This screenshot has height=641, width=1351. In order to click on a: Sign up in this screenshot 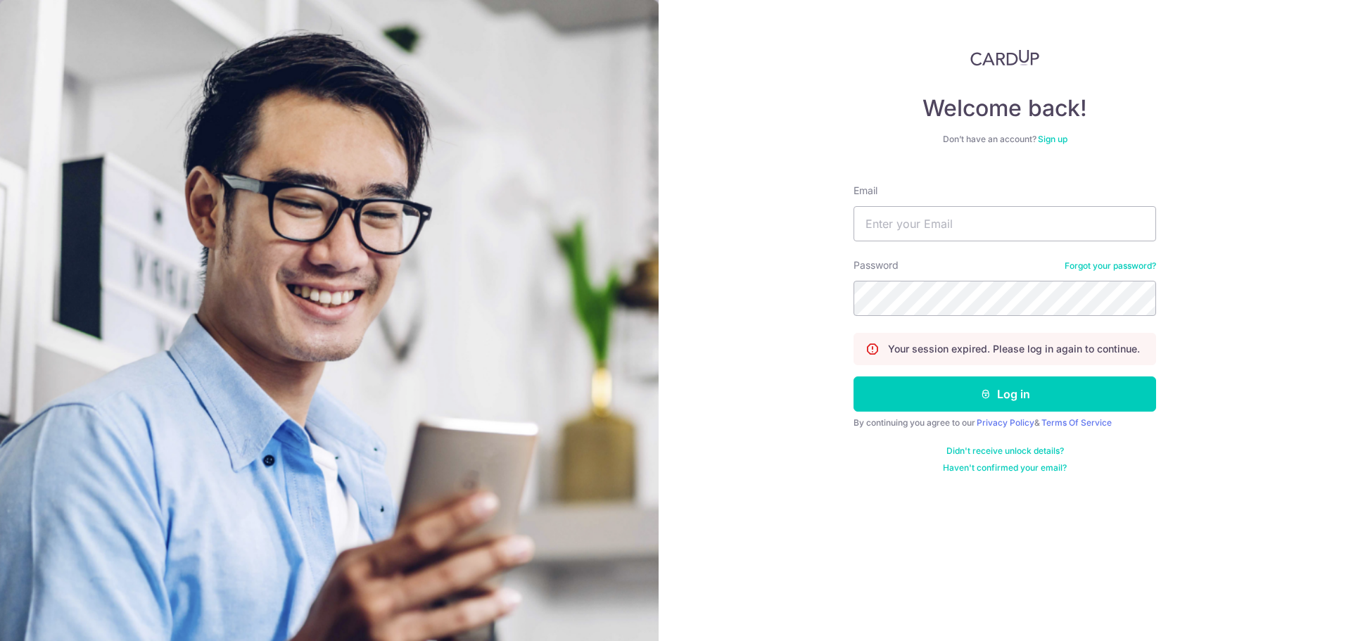, I will do `click(1053, 139)`.